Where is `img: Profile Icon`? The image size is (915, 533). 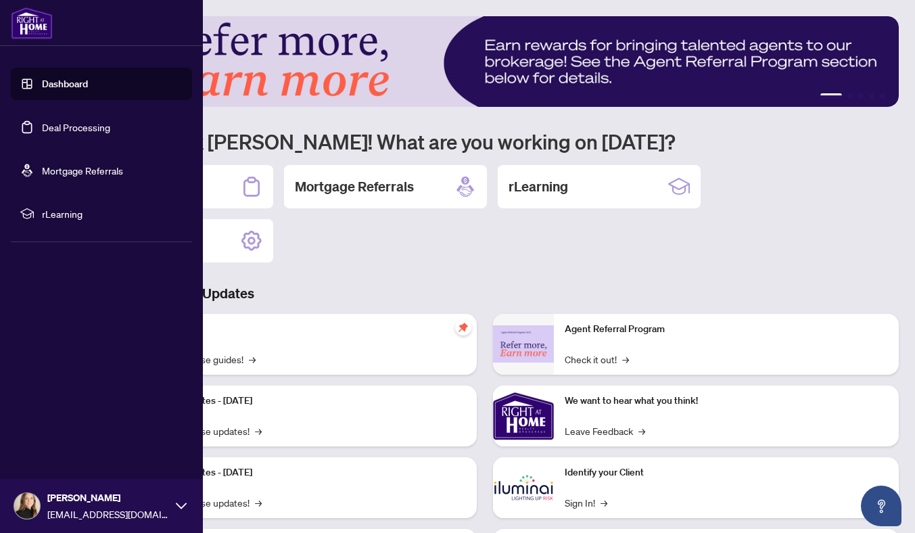 img: Profile Icon is located at coordinates (27, 506).